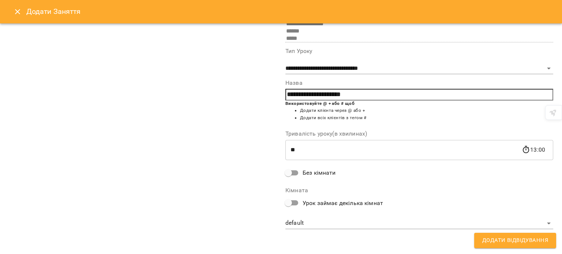  I want to click on label: Тип Уроку, so click(419, 51).